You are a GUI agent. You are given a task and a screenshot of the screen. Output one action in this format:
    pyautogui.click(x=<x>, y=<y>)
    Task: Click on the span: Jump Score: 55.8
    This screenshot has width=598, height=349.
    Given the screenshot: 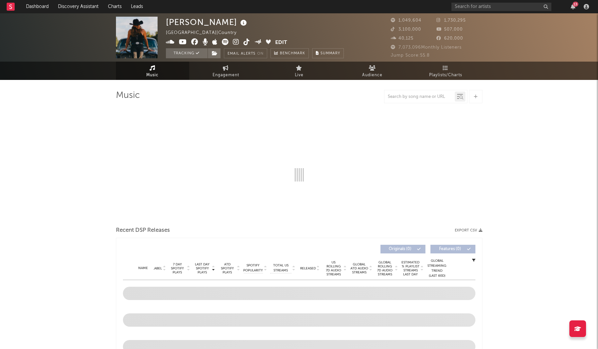 What is the action you would take?
    pyautogui.click(x=410, y=55)
    